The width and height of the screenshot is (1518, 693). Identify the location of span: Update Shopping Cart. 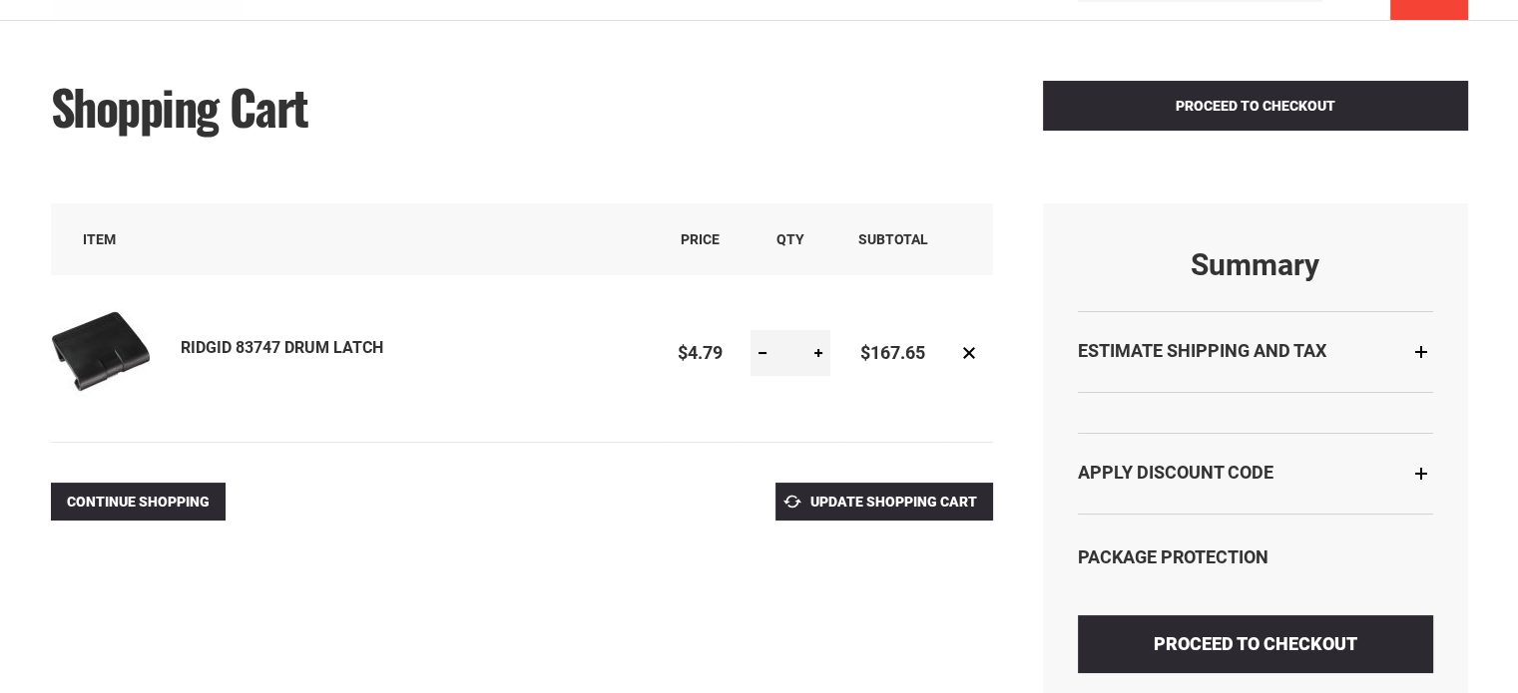
(893, 502).